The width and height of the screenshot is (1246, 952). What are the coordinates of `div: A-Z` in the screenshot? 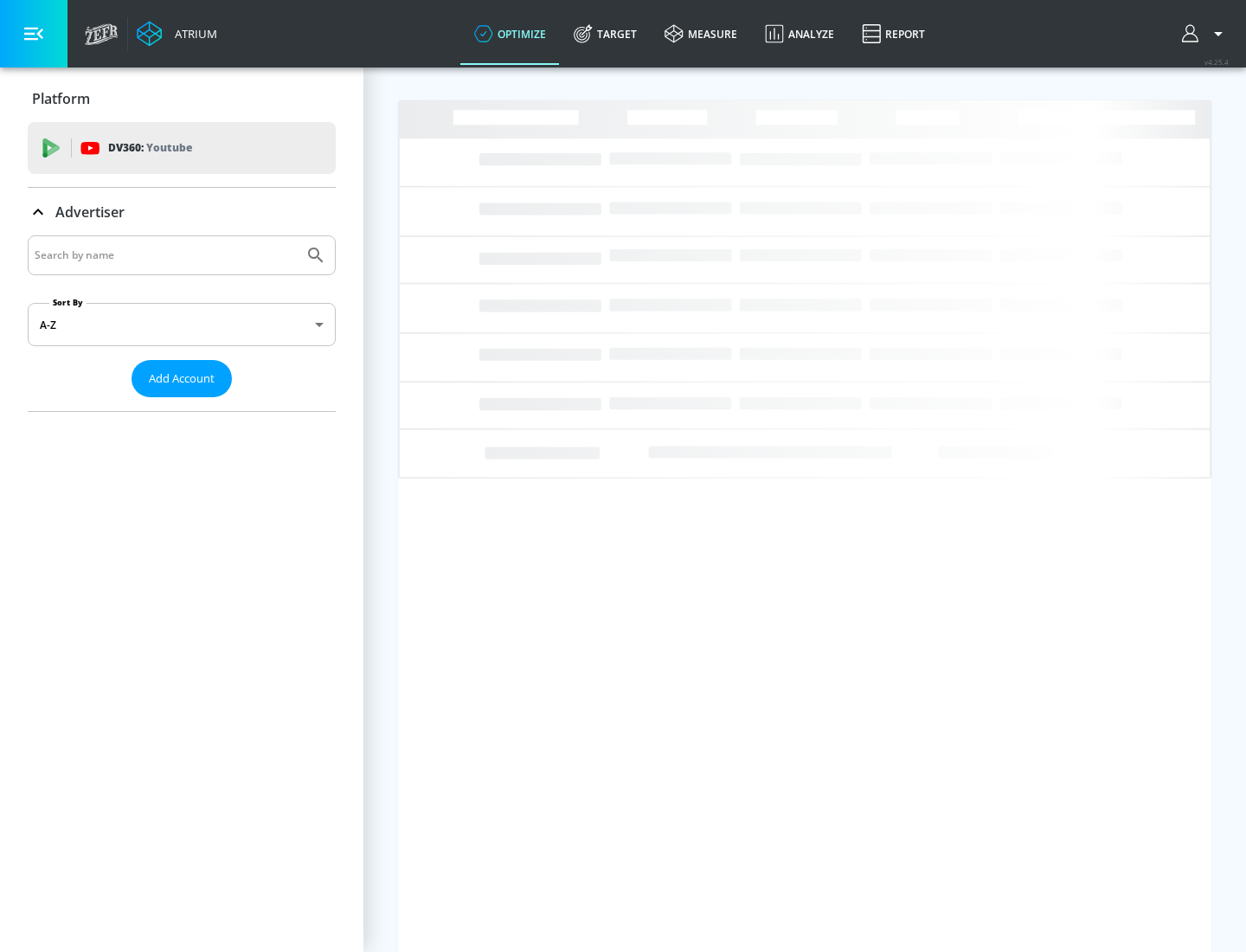 It's located at (182, 324).